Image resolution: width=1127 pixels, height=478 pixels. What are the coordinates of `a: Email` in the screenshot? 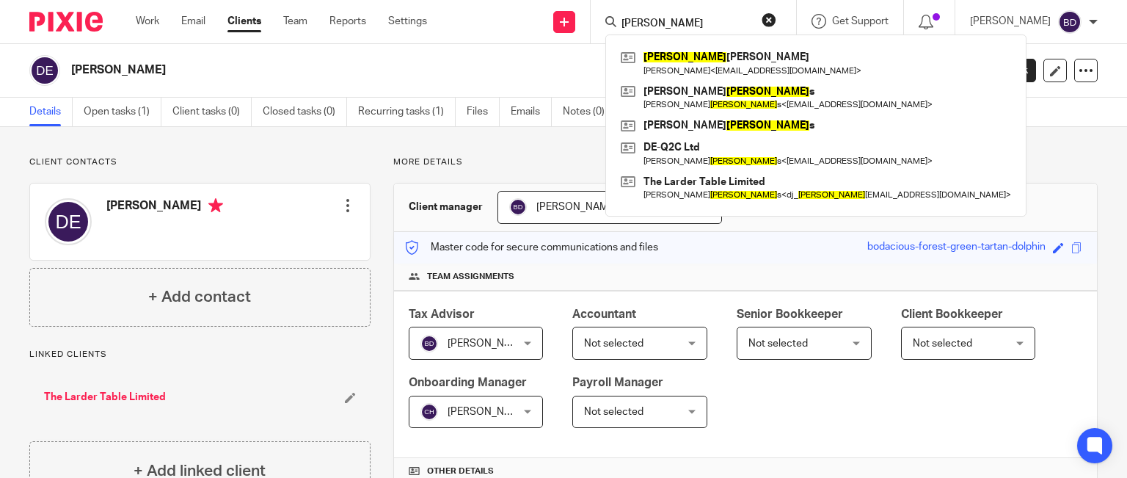 It's located at (193, 21).